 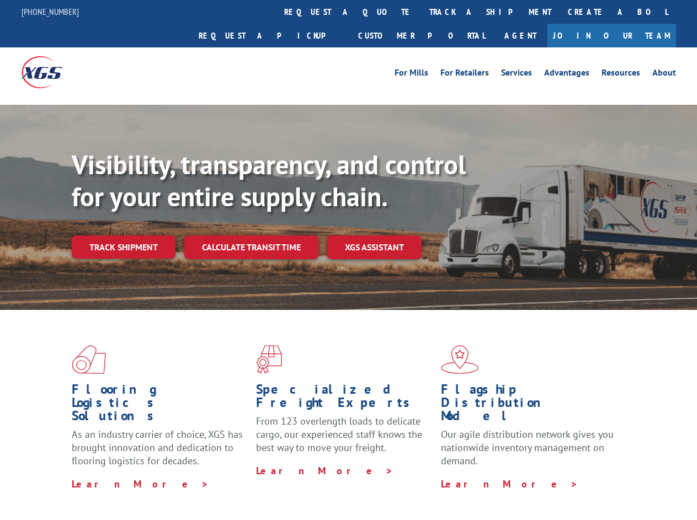 I want to click on a: Request a pickup, so click(x=270, y=35).